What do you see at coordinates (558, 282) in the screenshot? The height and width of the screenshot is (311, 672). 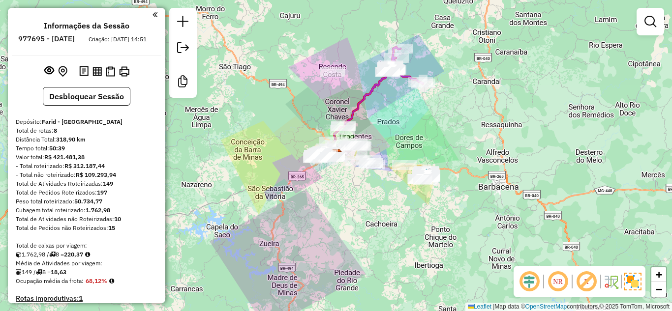 I see `span: Ocultar NR` at bounding box center [558, 282].